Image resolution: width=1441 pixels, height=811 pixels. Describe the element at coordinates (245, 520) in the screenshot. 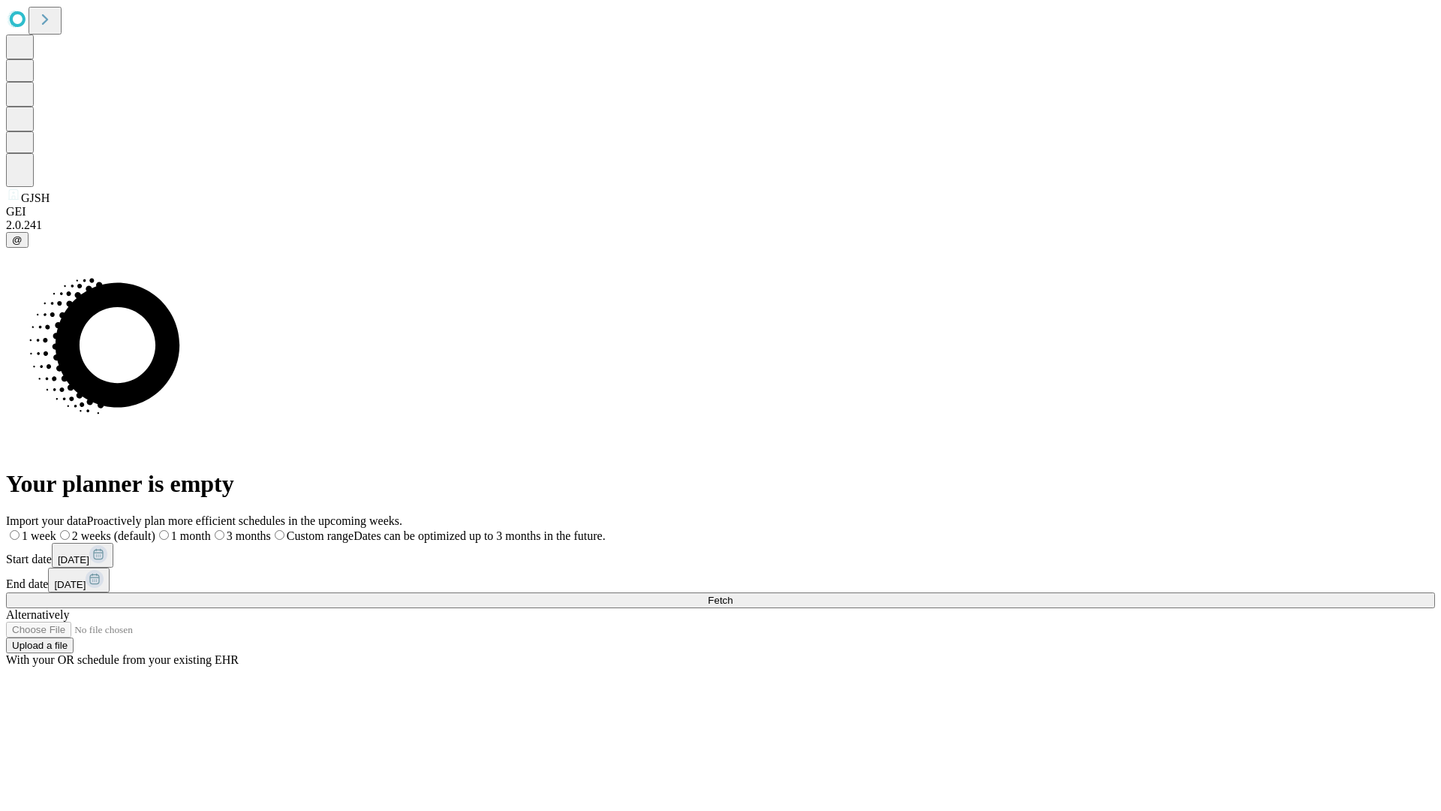

I see `span: Proactively plan more efficient schedules in the upcoming weeks.` at that location.